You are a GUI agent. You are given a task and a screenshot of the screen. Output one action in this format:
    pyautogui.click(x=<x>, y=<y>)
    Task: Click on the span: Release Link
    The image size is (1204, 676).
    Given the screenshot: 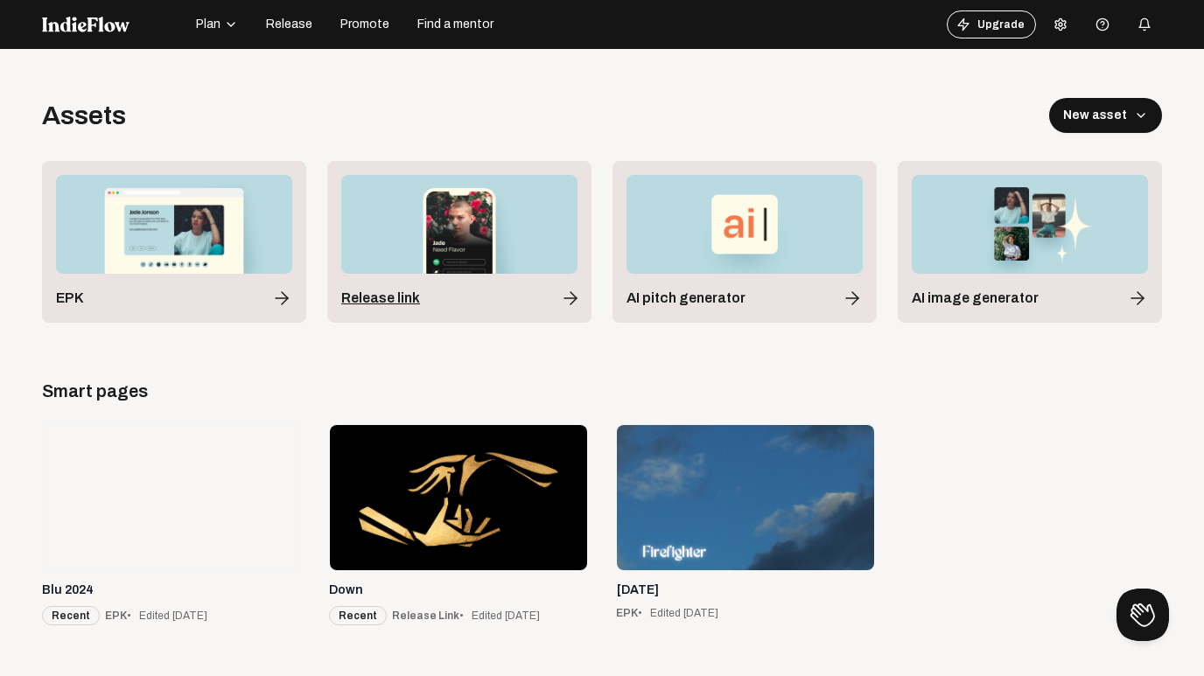 What is the action you would take?
    pyautogui.click(x=425, y=616)
    